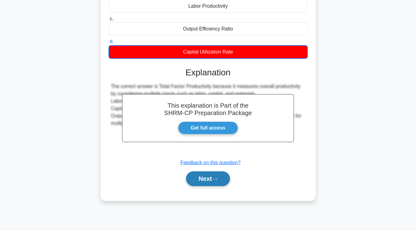 This screenshot has height=231, width=416. I want to click on a: Get full access, so click(208, 128).